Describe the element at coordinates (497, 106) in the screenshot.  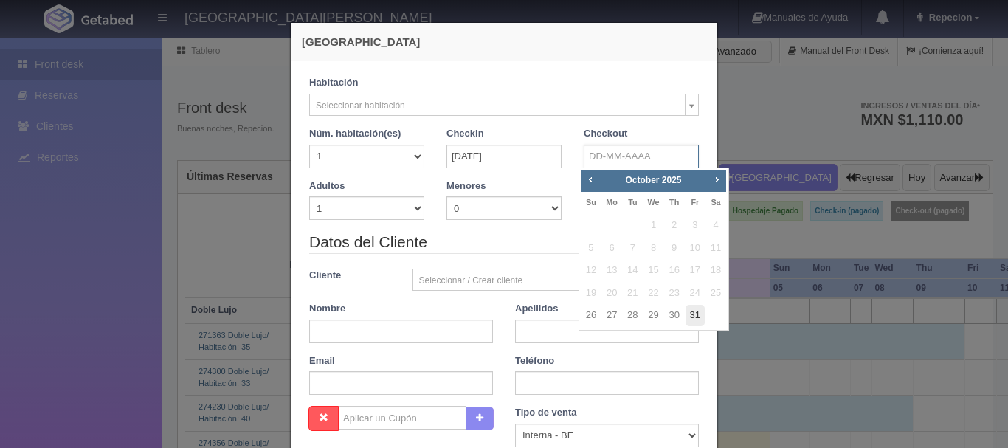
I see `span: Seleccionar habitación` at that location.